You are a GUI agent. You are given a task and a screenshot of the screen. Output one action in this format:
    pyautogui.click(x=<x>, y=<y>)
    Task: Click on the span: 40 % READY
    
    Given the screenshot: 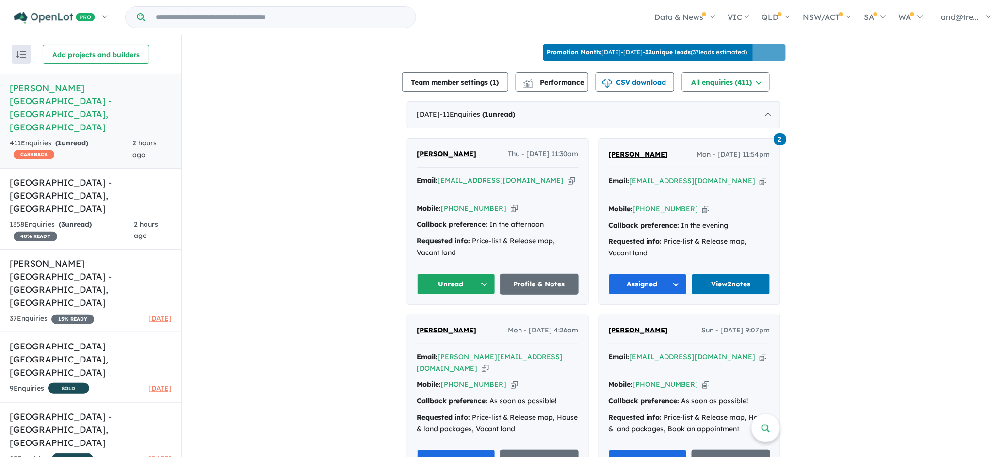 What is the action you would take?
    pyautogui.click(x=35, y=237)
    